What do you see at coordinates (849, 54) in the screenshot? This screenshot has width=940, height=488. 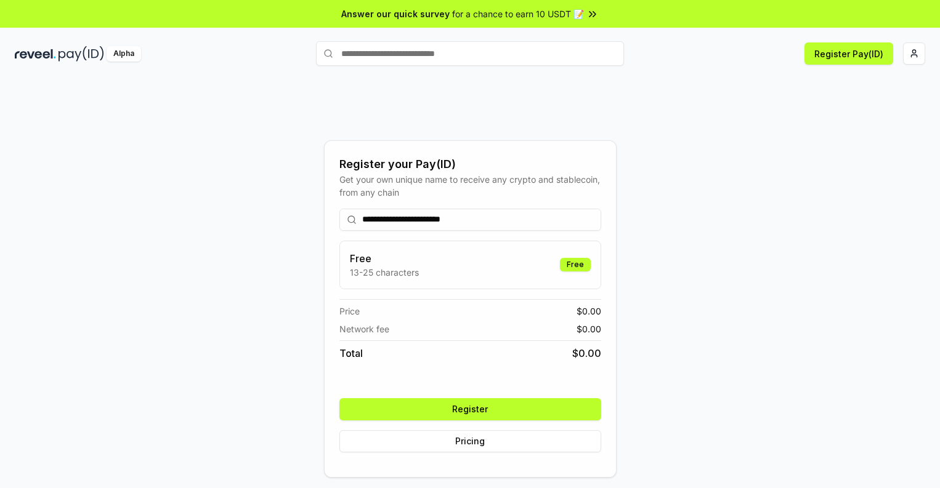 I see `button: Register Pay(ID)` at bounding box center [849, 54].